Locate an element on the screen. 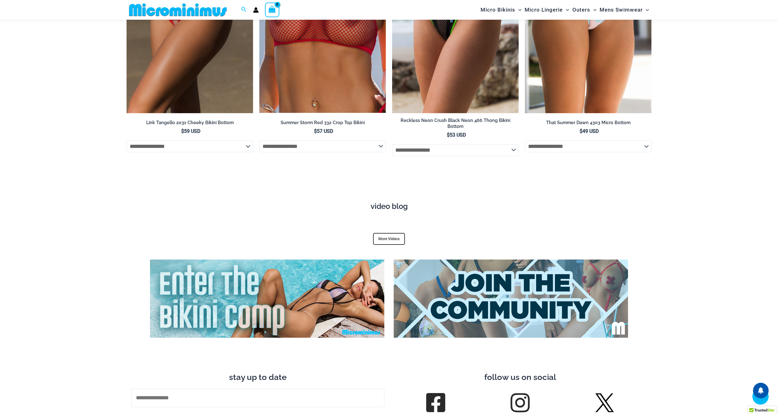 The width and height of the screenshot is (778, 414). a: Summer Storm Red 332 Crop Top Bikini is located at coordinates (323, 124).